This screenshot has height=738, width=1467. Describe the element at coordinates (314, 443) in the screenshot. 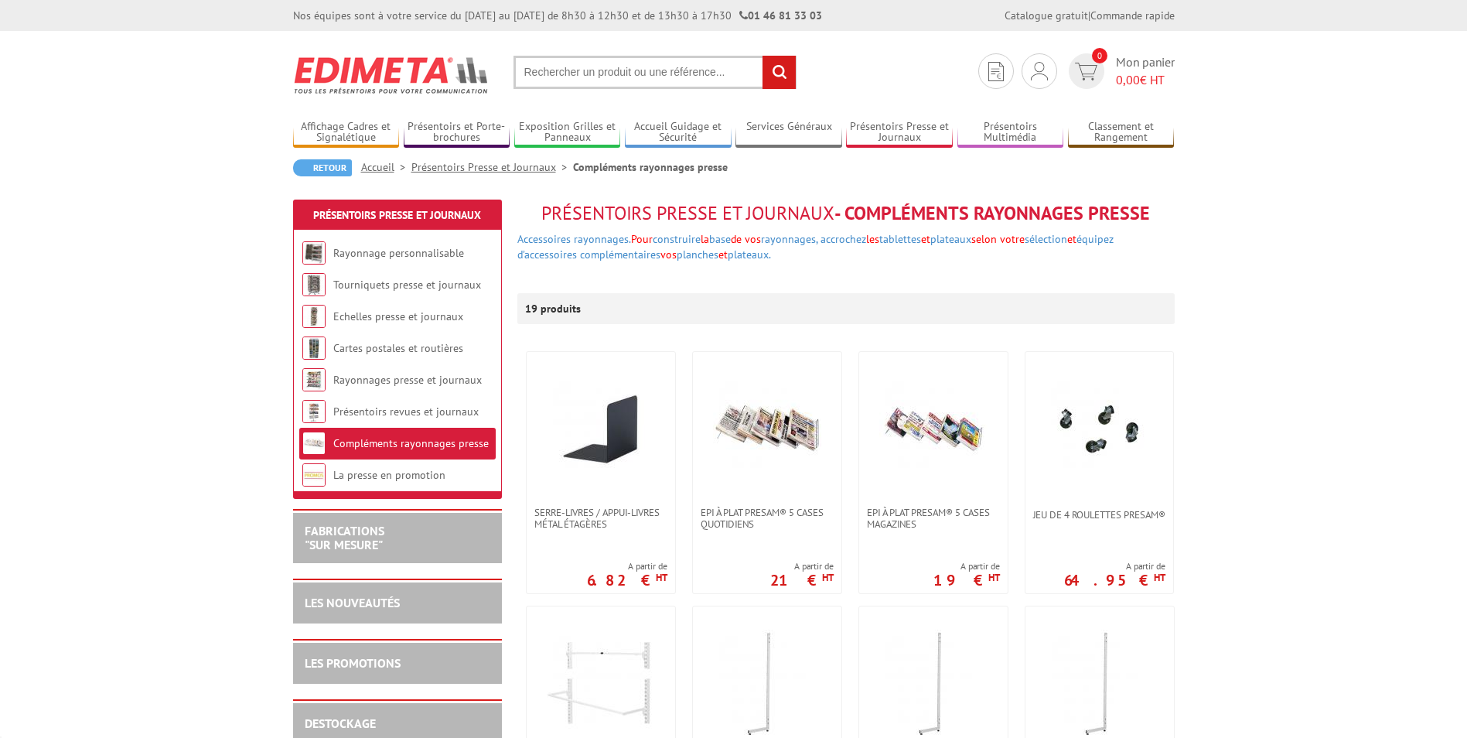

I see `img: Compléments rayonnages presse` at that location.